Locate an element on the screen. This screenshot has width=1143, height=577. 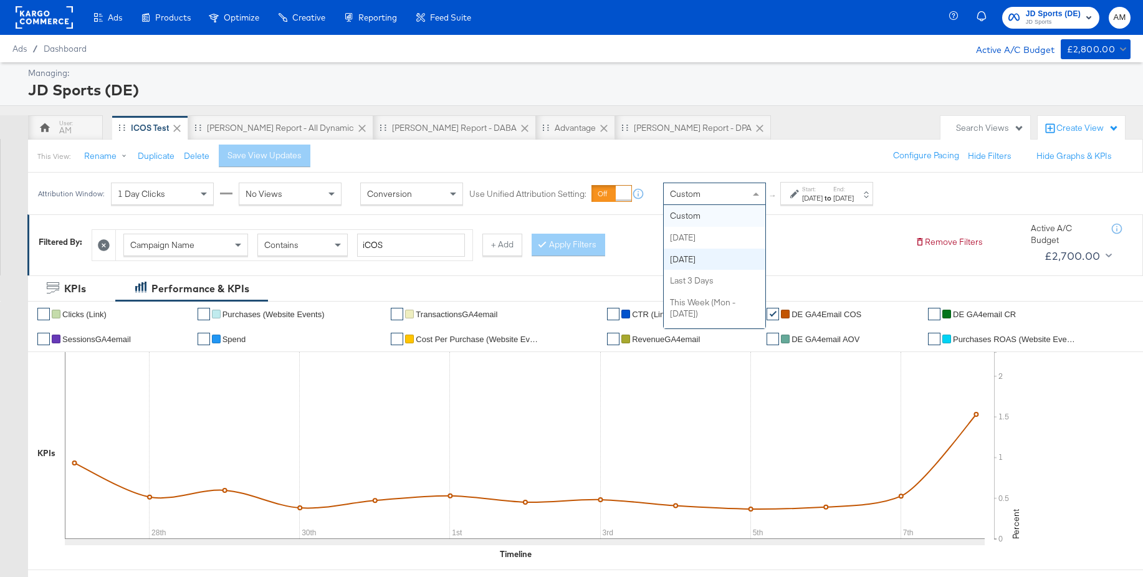
span: Clicks (Link) is located at coordinates (84, 314).